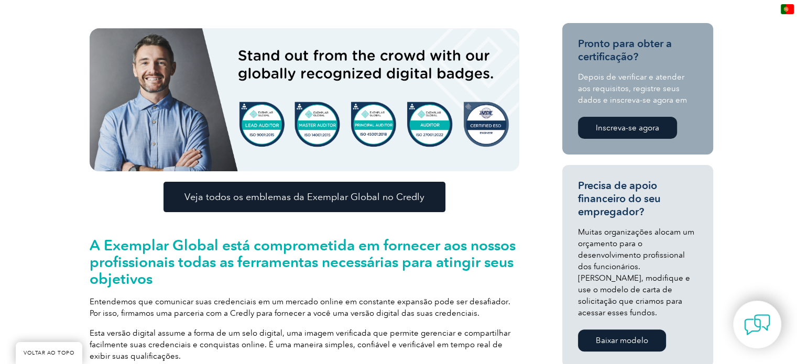 This screenshot has width=797, height=364. What do you see at coordinates (627, 128) in the screenshot?
I see `font: Inscreva-se agora` at bounding box center [627, 128].